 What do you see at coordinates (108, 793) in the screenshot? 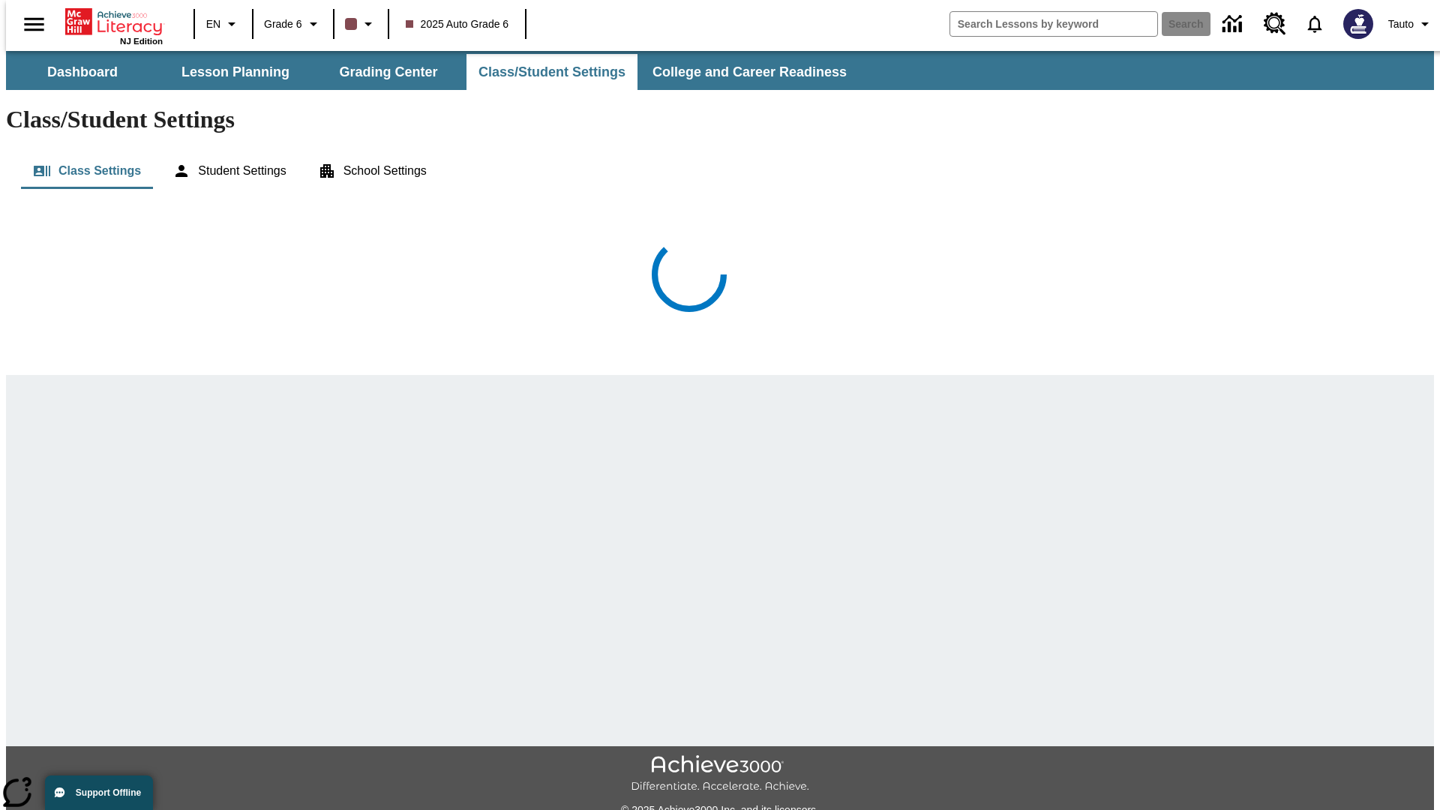
I see `span: Support Offline` at bounding box center [108, 793].